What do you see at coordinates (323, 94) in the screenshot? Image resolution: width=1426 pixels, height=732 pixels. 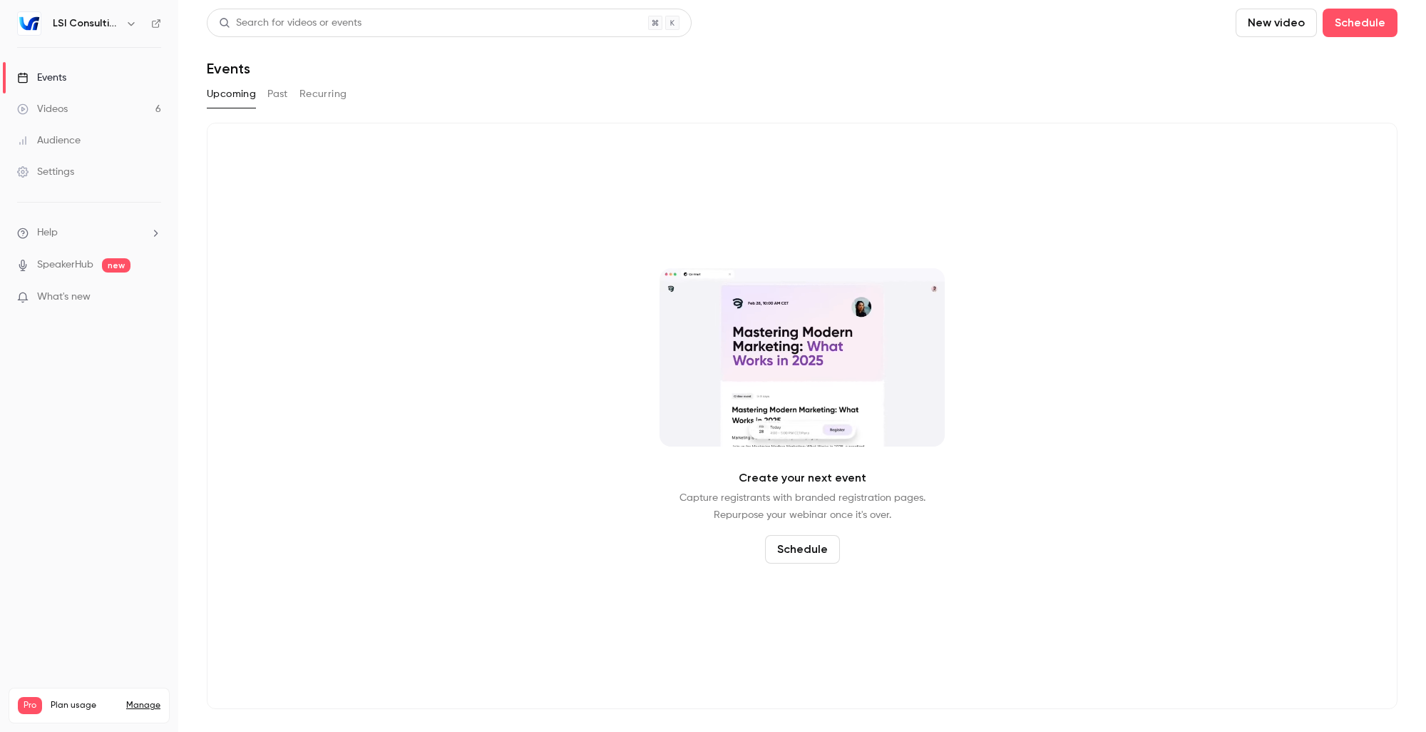 I see `button: Recurring` at bounding box center [323, 94].